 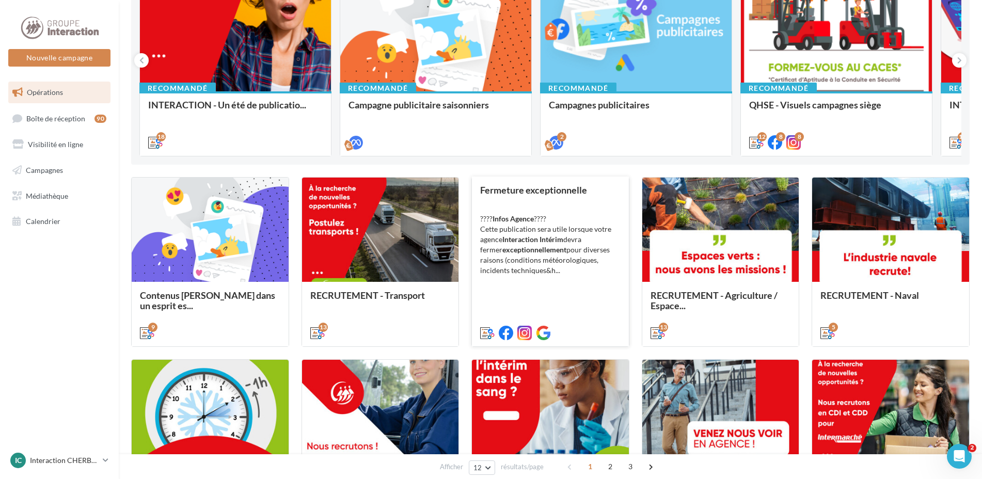 What do you see at coordinates (59, 170) in the screenshot?
I see `a: Campagnes` at bounding box center [59, 170].